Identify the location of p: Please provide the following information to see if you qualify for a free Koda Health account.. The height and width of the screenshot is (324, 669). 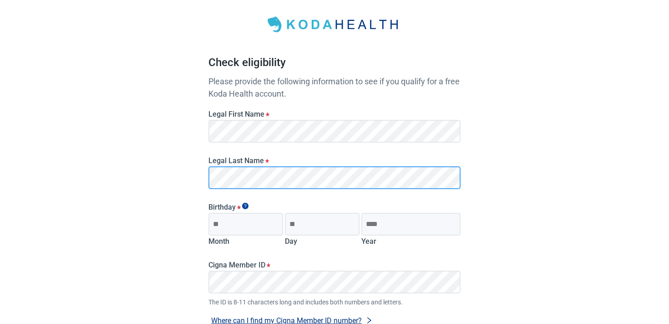
(335, 87).